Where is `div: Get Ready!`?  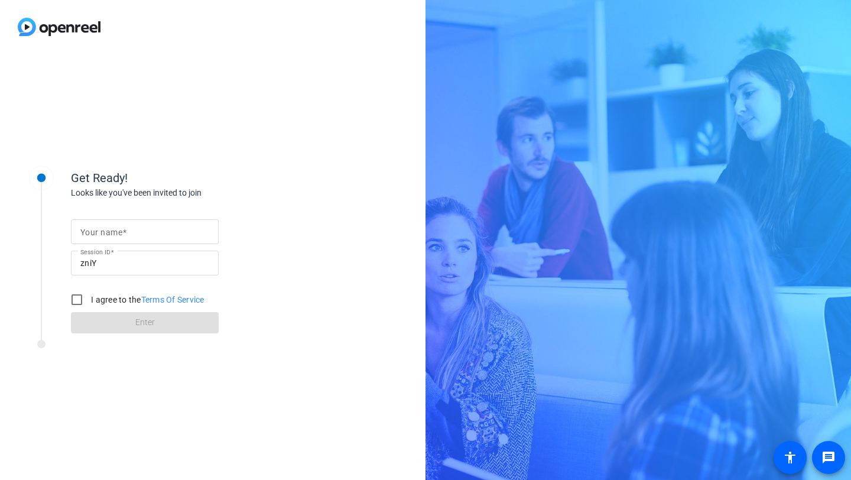 div: Get Ready! is located at coordinates (189, 178).